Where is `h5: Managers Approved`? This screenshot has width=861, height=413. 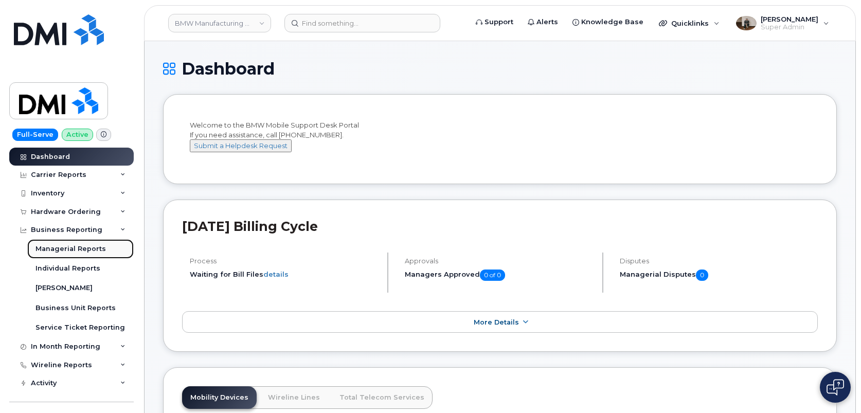
h5: Managers Approved is located at coordinates (499, 275).